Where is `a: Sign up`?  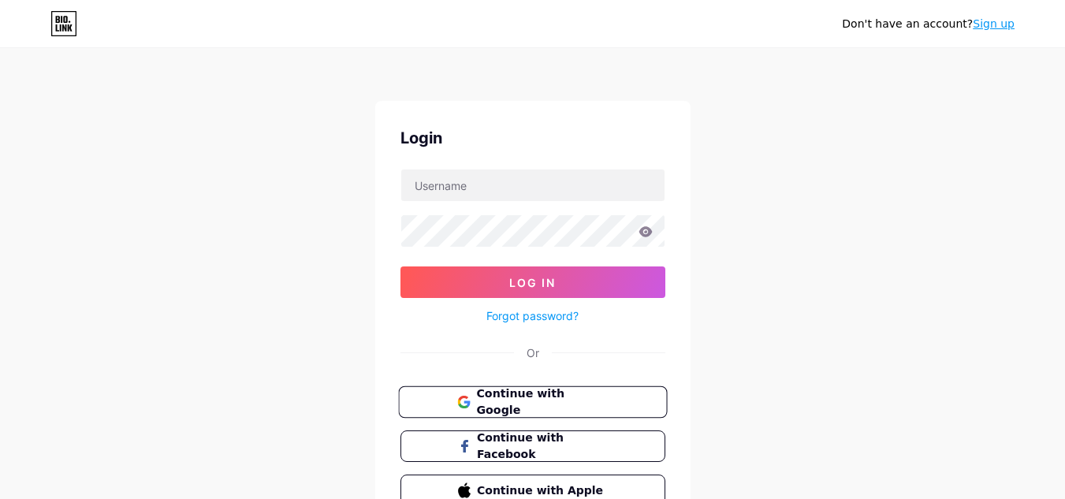 a: Sign up is located at coordinates (994, 24).